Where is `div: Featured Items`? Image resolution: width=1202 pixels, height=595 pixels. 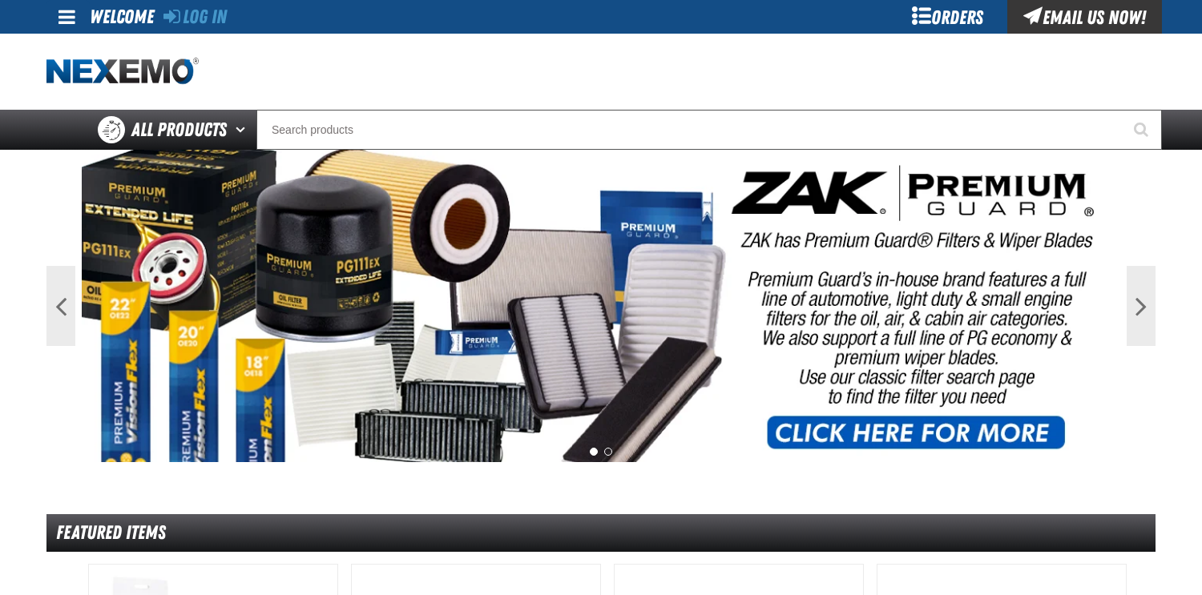 div: Featured Items is located at coordinates (601, 533).